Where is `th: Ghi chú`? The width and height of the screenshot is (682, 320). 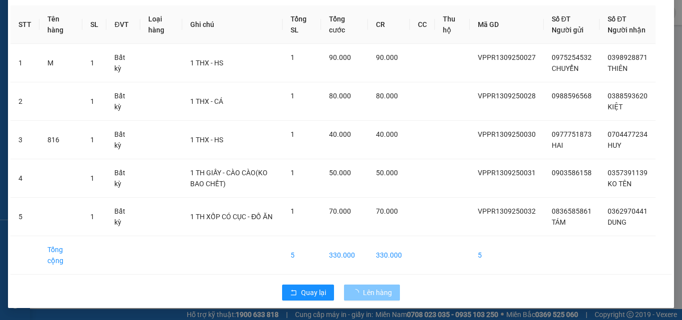
th: Ghi chú is located at coordinates (232, 24).